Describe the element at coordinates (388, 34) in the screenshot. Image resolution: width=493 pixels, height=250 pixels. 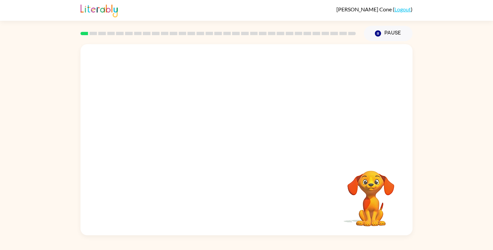
I see `button: Pause` at that location.